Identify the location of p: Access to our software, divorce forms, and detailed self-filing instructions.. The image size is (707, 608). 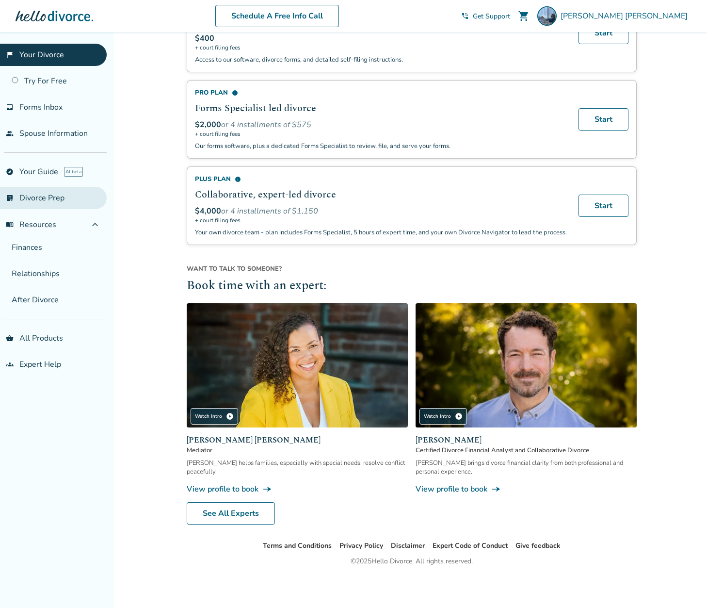
(381, 60).